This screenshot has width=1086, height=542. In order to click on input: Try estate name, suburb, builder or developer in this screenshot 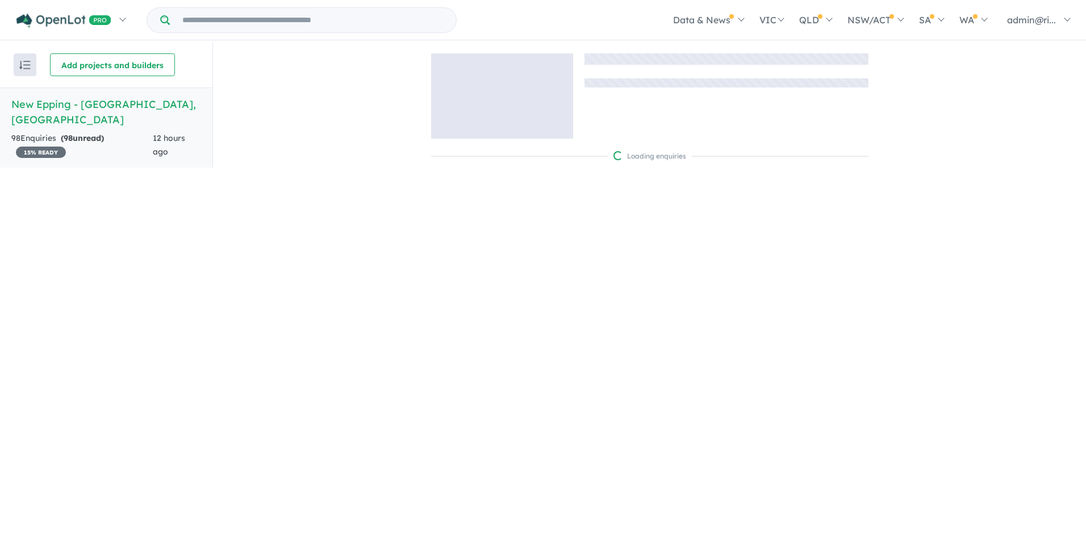, I will do `click(313, 20)`.